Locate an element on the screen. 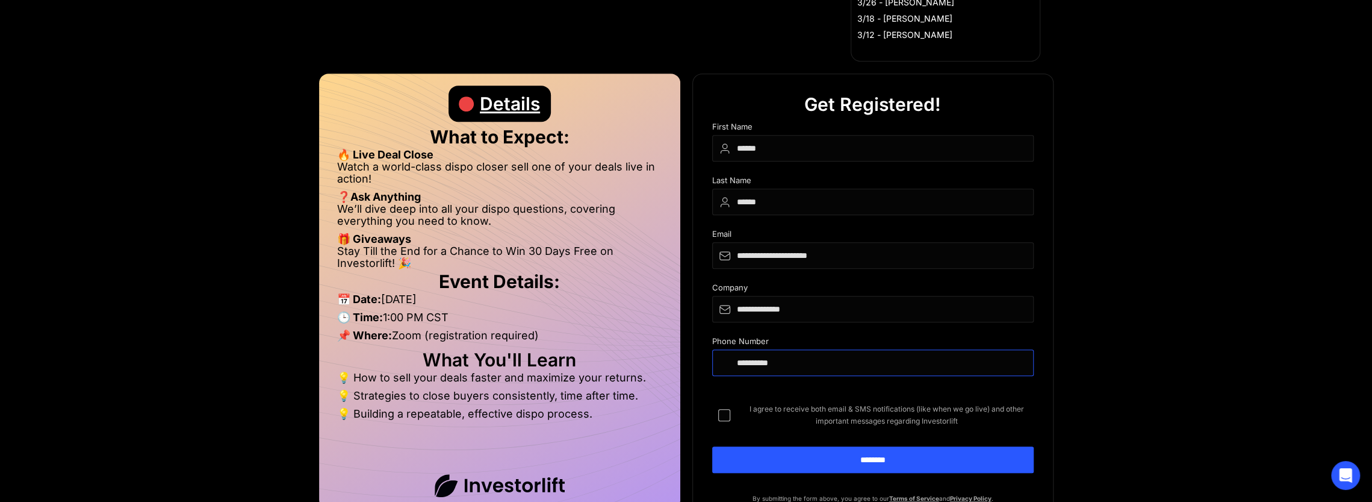  li: 💡 Building a repeatable, effective dispo process. is located at coordinates (500, 414).